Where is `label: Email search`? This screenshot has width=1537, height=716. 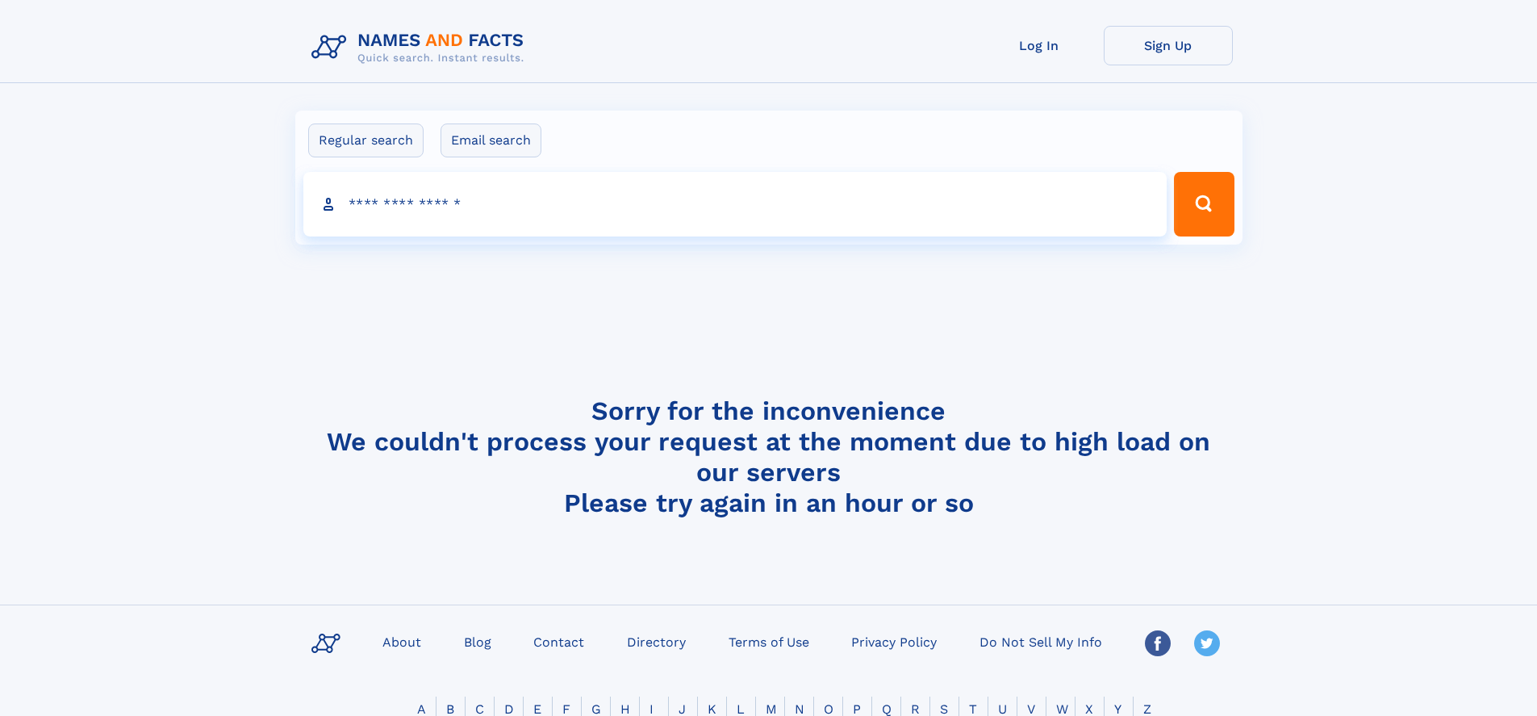 label: Email search is located at coordinates (490, 140).